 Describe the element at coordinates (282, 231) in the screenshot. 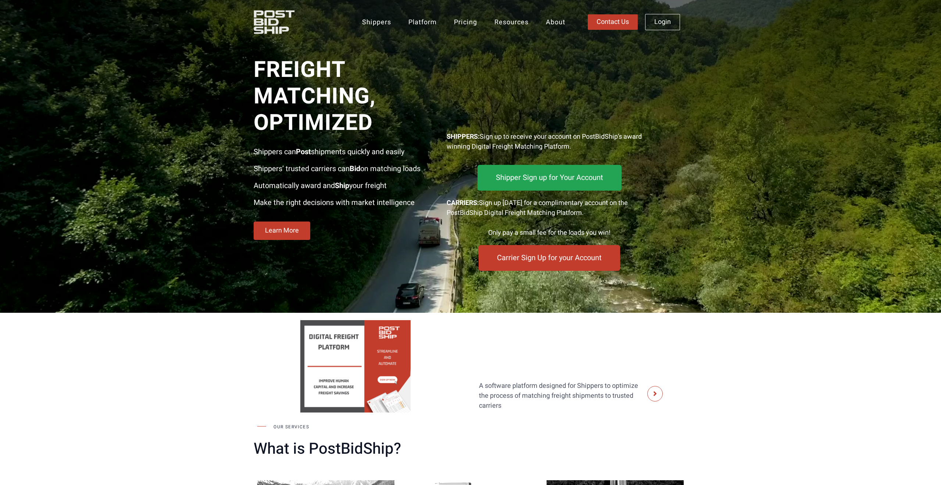

I see `span: Learn More` at that location.